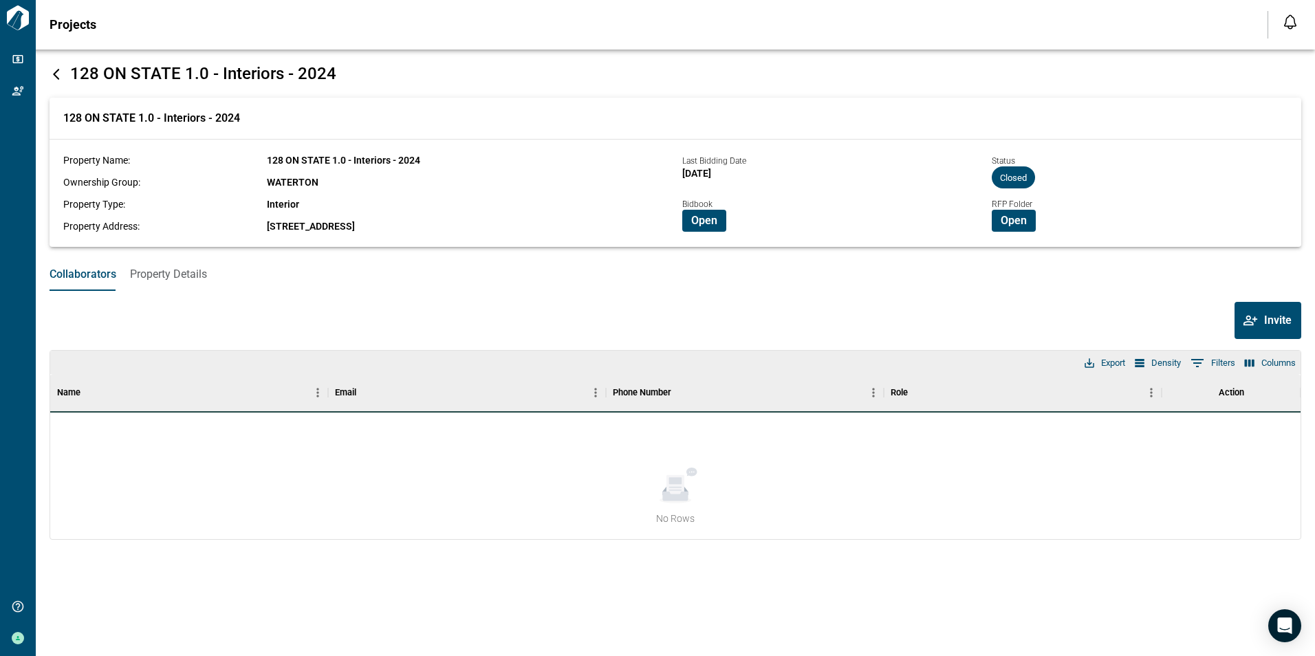 This screenshot has width=1315, height=656. I want to click on button: Open notification feed, so click(1291, 22).